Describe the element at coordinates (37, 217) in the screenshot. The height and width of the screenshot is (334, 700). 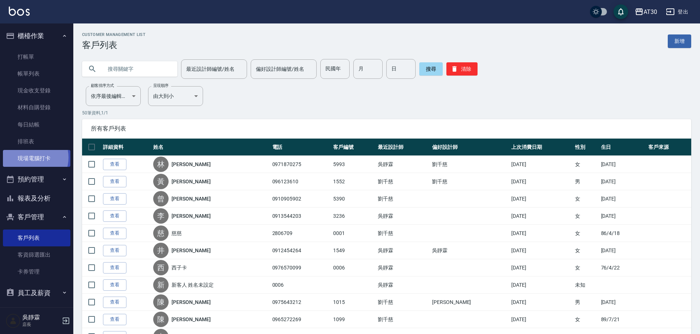
I see `button: 客戶管理` at that location.